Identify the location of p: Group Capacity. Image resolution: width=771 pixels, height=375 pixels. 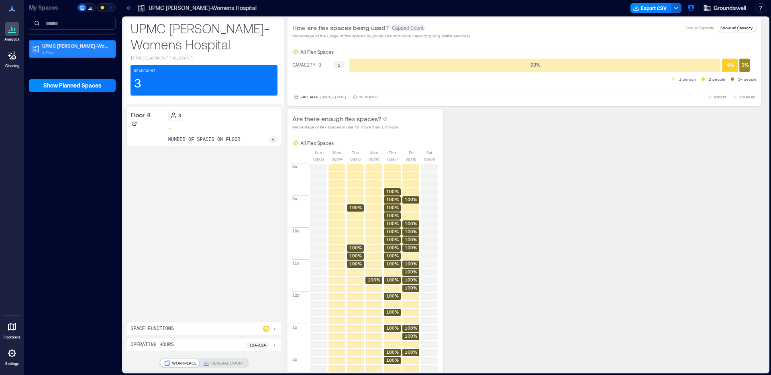
(700, 28).